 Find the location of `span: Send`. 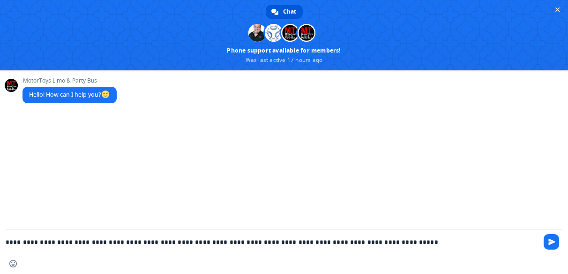

span: Send is located at coordinates (551, 241).